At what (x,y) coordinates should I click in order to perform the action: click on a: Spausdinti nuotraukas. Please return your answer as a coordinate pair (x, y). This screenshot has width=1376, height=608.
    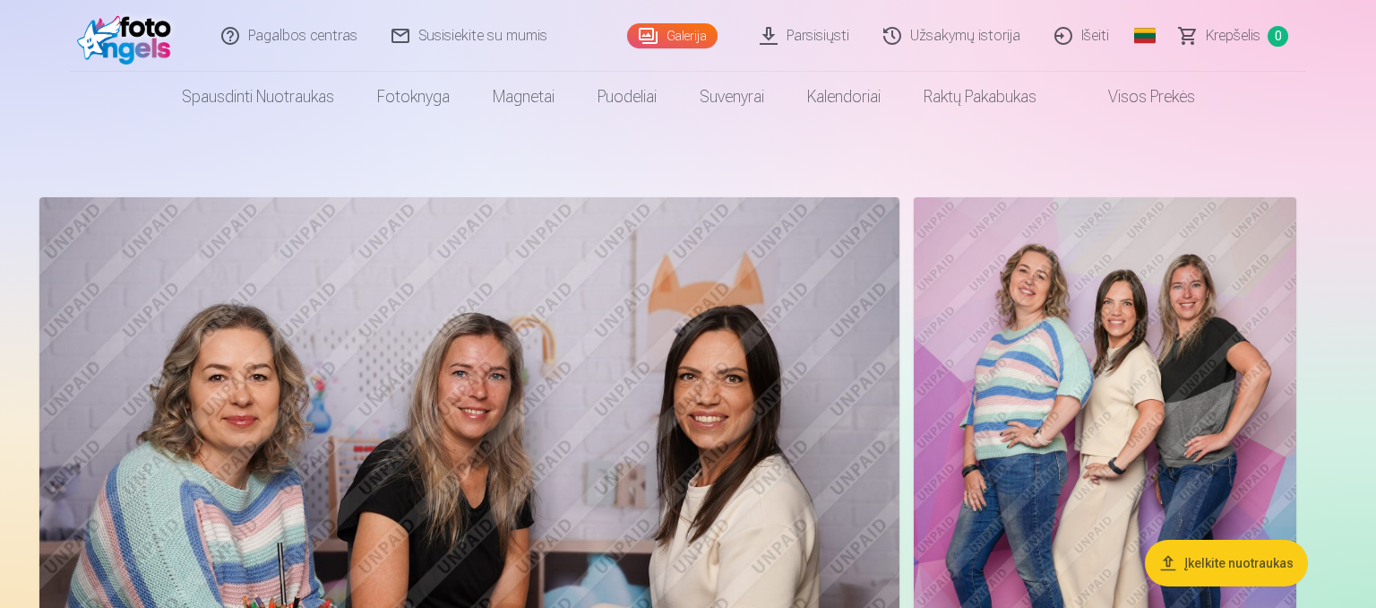
    Looking at the image, I should click on (258, 97).